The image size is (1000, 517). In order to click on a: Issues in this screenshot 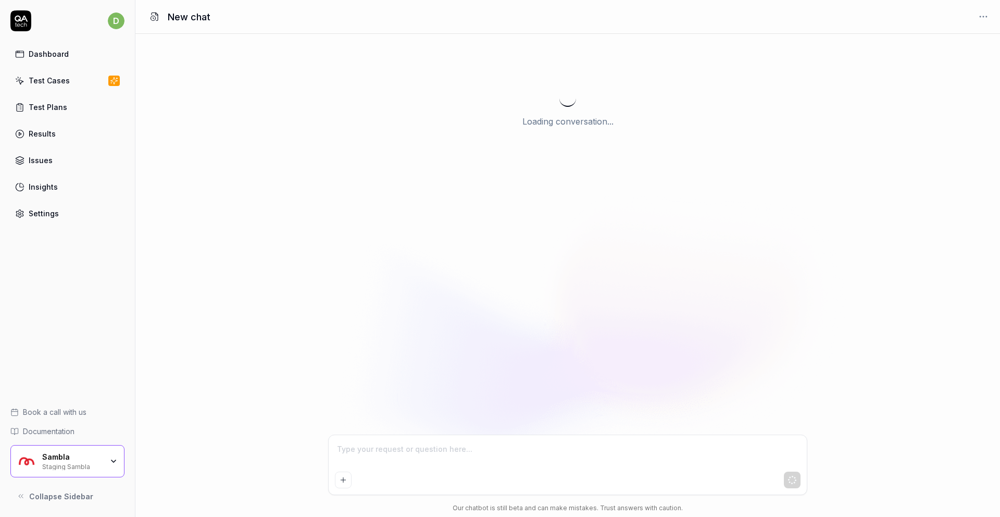, I will do `click(67, 160)`.